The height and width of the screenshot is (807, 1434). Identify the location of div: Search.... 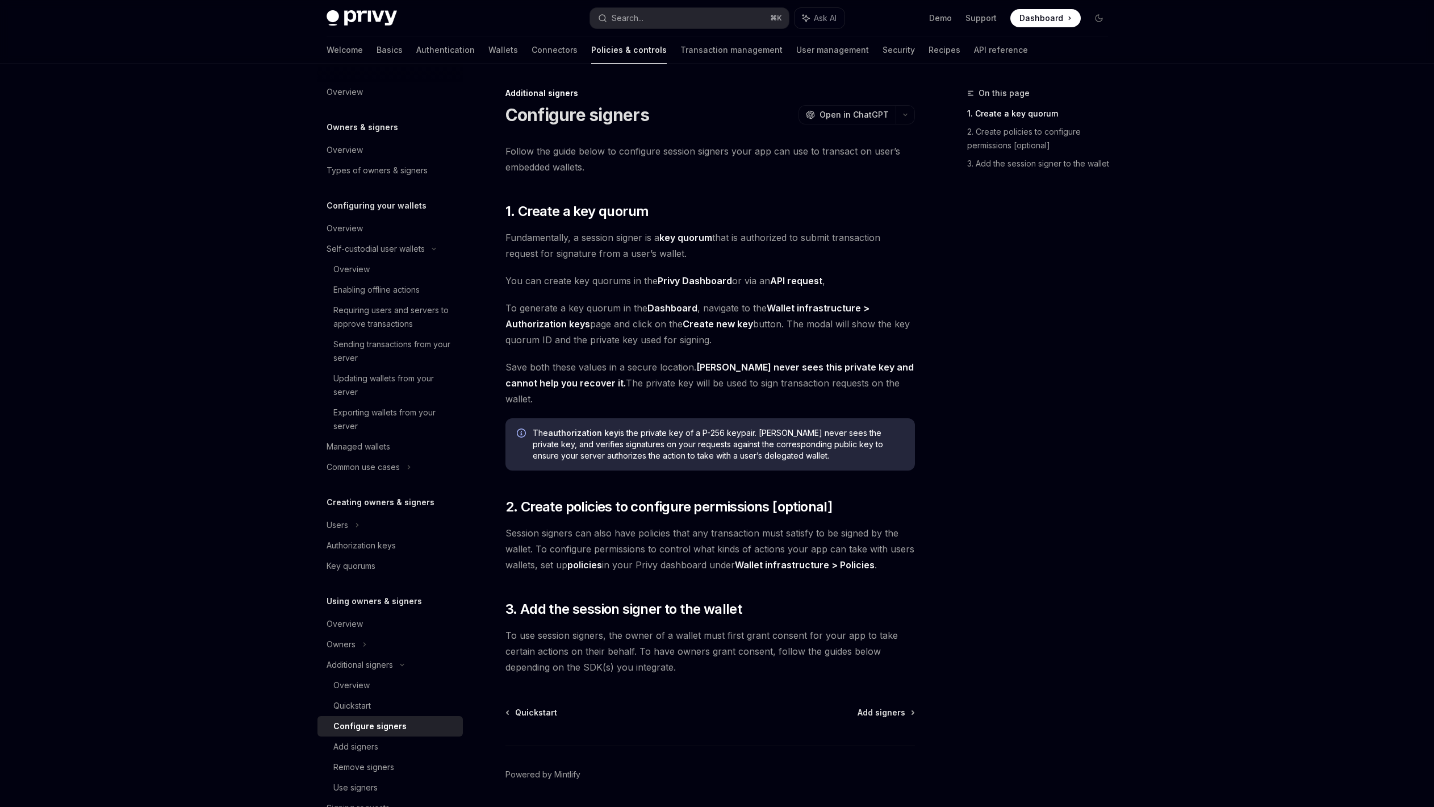
(628, 18).